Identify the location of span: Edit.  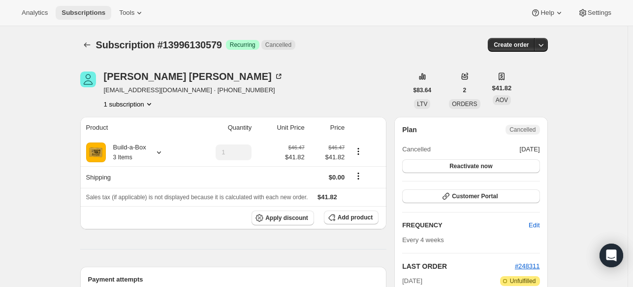
(534, 225).